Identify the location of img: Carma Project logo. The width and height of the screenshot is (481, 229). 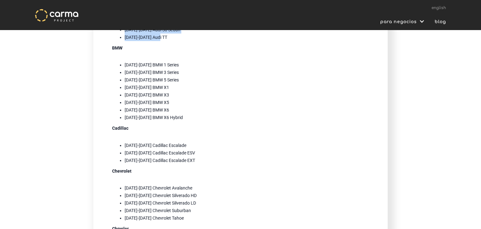
(57, 15).